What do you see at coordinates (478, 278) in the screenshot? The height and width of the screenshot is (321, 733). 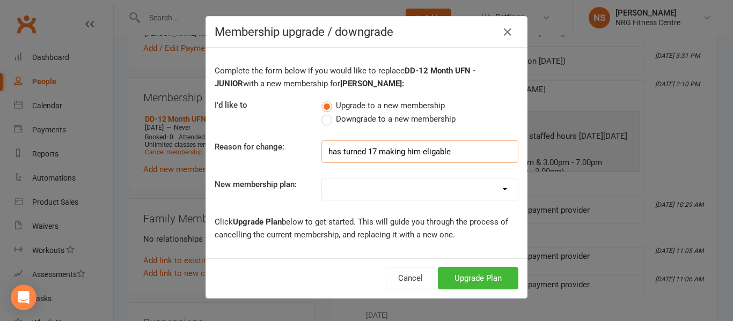 I see `button: Upgrade Plan` at bounding box center [478, 278].